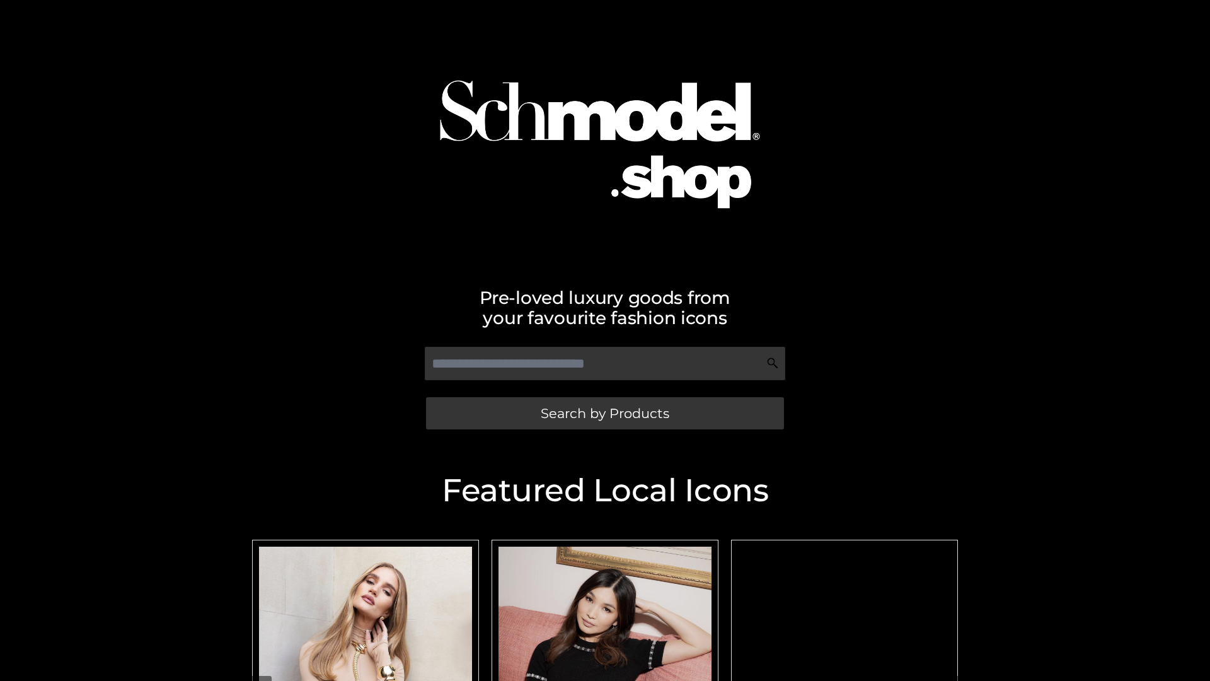 The image size is (1210, 681). Describe the element at coordinates (605, 307) in the screenshot. I see `h2: Pre-loved luxury goods from your favourite fashion icons` at that location.